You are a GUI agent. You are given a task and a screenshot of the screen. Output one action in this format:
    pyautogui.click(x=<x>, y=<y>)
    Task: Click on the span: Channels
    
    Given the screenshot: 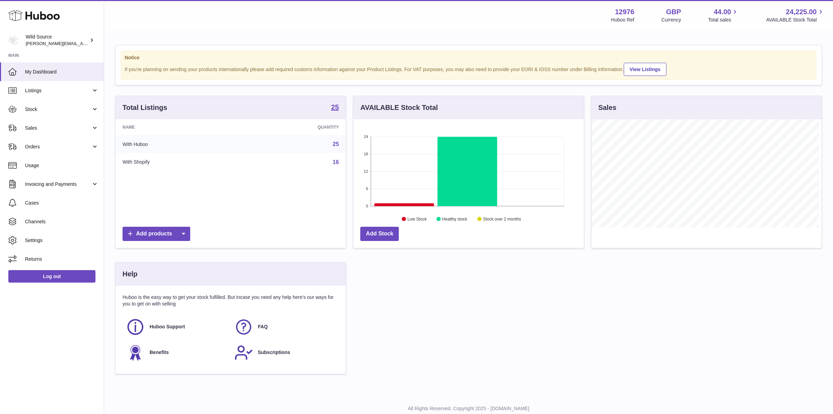 What is the action you would take?
    pyautogui.click(x=62, y=222)
    